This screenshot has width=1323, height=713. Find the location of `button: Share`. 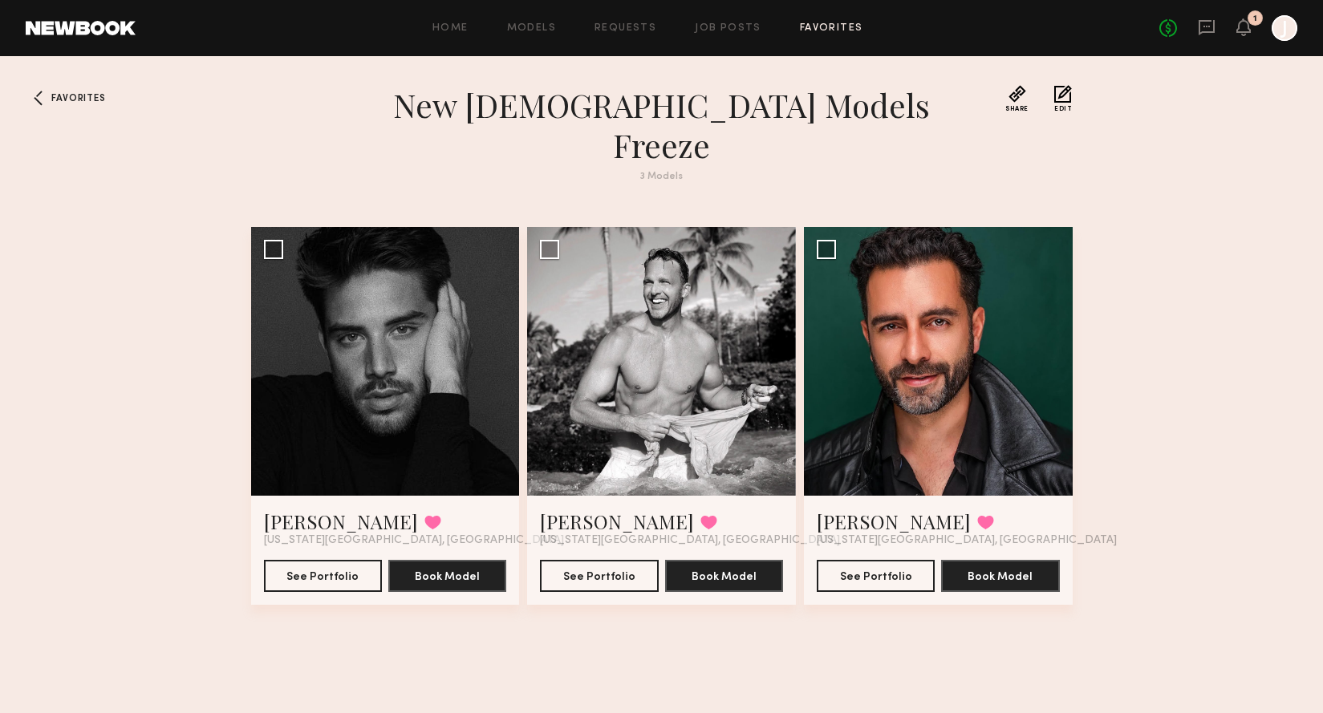

button: Share is located at coordinates (1017, 99).